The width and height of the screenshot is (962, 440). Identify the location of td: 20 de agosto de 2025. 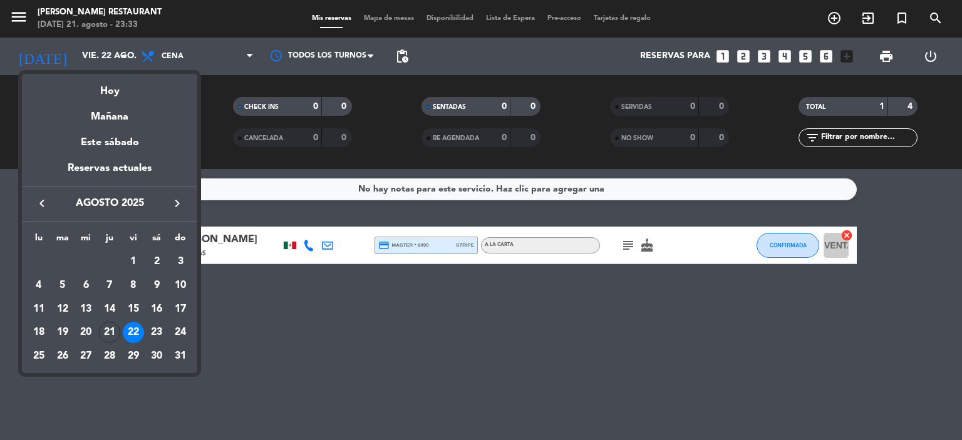
(86, 333).